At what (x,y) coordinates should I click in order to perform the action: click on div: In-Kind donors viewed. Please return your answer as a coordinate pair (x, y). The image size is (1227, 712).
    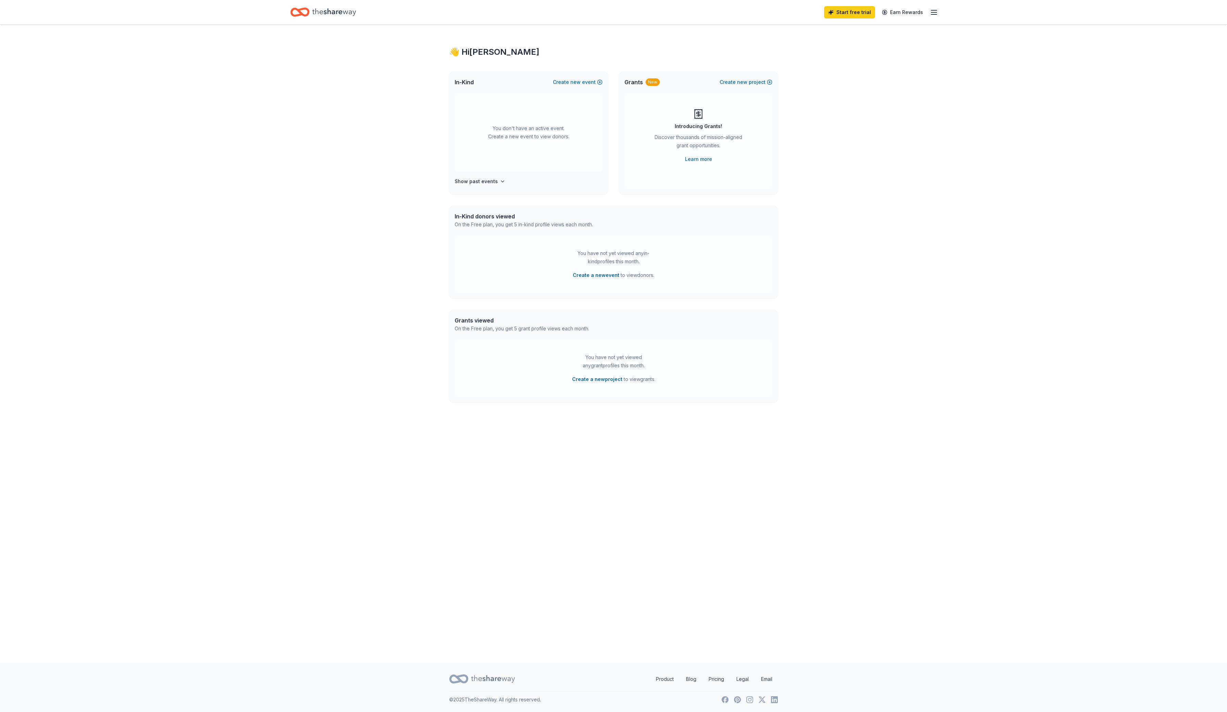
    Looking at the image, I should click on (524, 216).